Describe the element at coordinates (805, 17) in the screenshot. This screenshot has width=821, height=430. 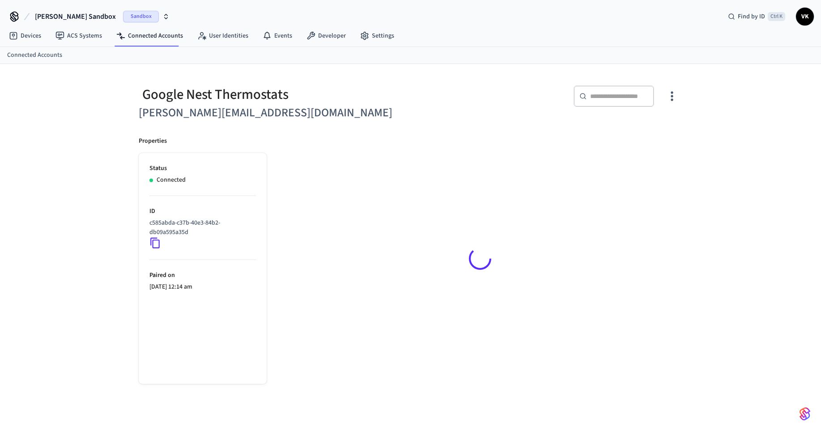
I see `span: VK` at that location.